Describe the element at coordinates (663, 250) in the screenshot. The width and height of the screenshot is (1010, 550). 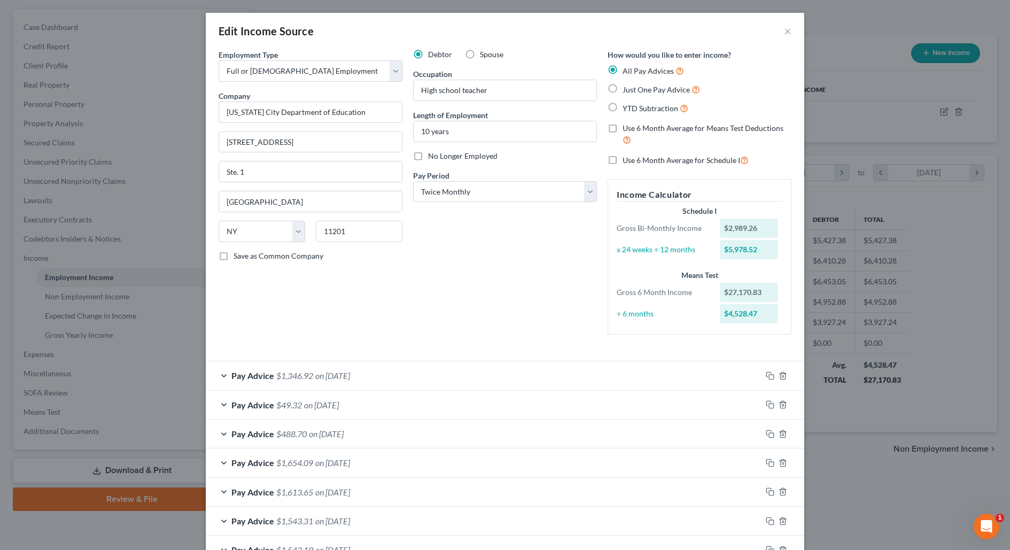
I see `div: x 24 weeks ÷ 12 months` at that location.